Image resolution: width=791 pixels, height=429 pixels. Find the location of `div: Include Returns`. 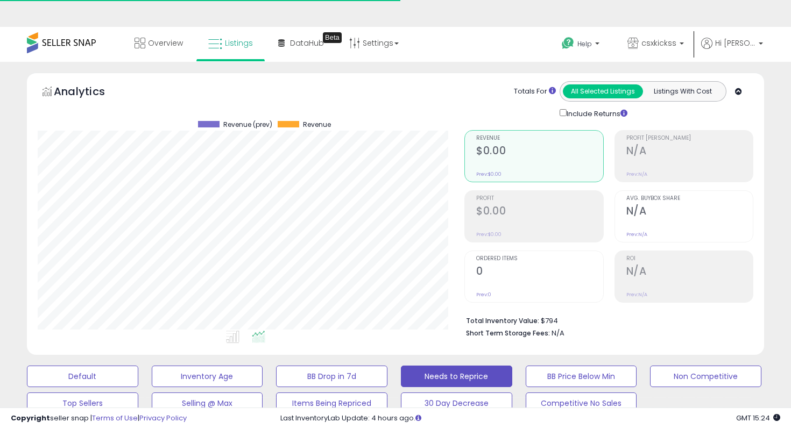

div: Include Returns is located at coordinates (596, 113).